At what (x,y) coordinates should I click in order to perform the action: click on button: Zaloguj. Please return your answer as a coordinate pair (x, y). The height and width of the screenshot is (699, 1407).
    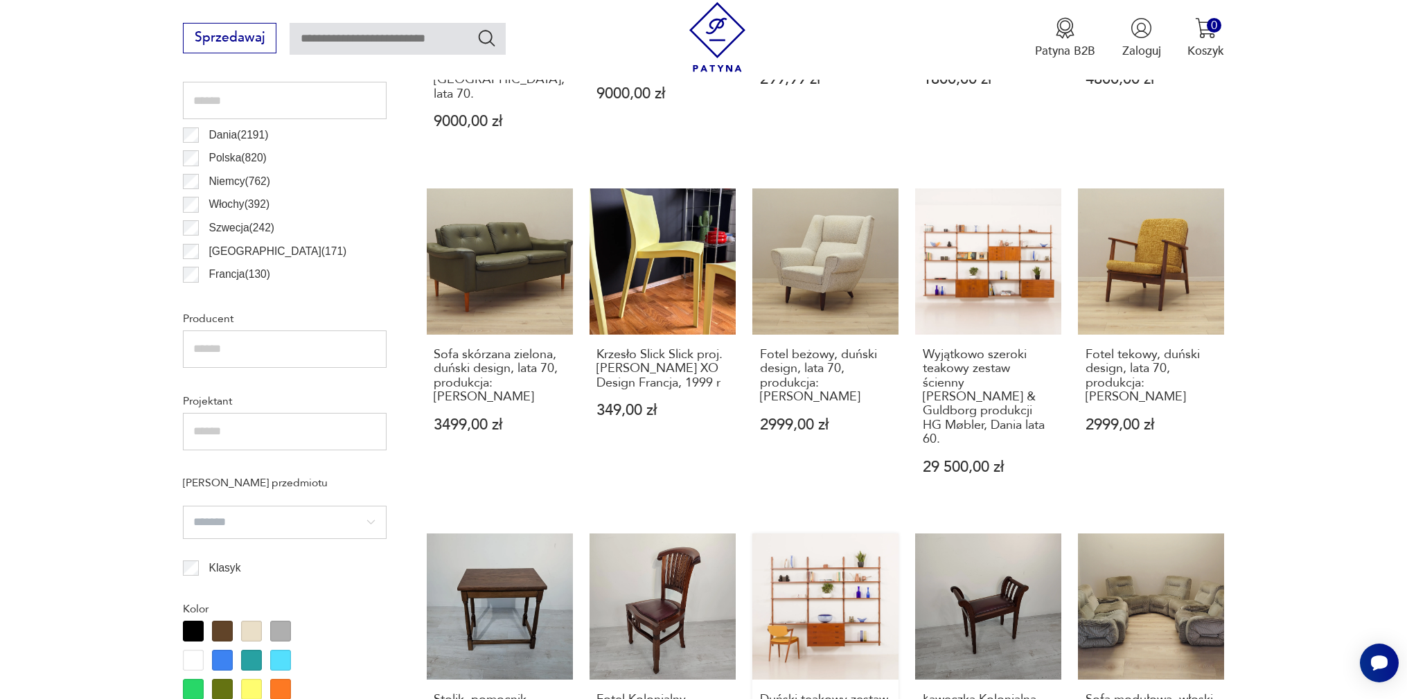
    Looking at the image, I should click on (1142, 38).